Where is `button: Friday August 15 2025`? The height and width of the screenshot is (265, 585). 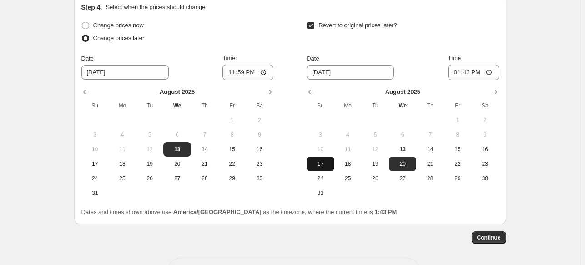
button: Friday August 15 2025 is located at coordinates (232, 149).